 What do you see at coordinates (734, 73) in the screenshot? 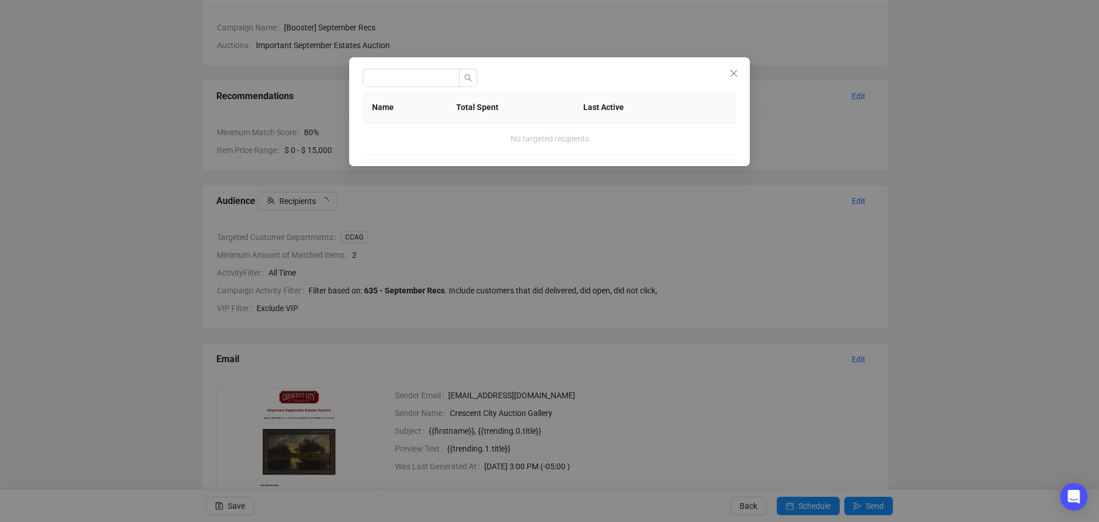
I see `button: Close` at bounding box center [734, 73].